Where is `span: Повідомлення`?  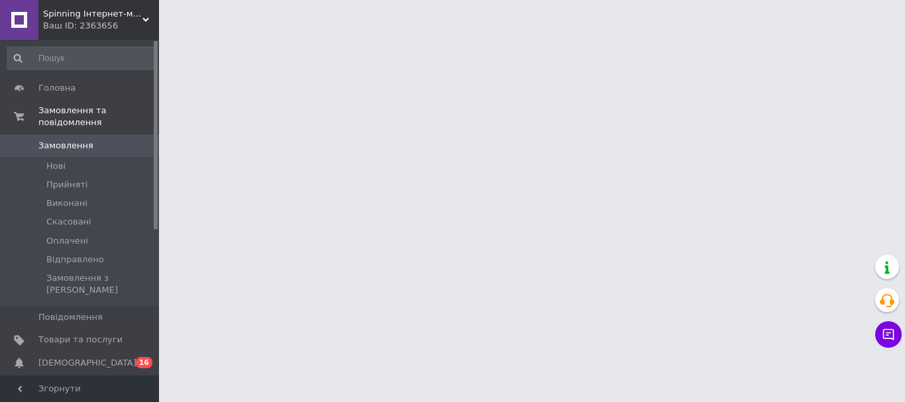
span: Повідомлення is located at coordinates (70, 317).